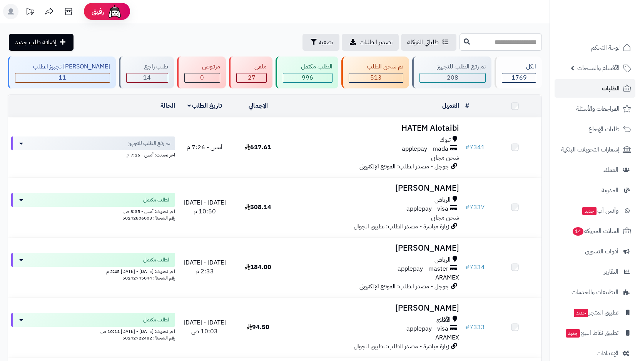 This screenshot has width=640, height=361. I want to click on a: إضافة طلب جديد, so click(41, 42).